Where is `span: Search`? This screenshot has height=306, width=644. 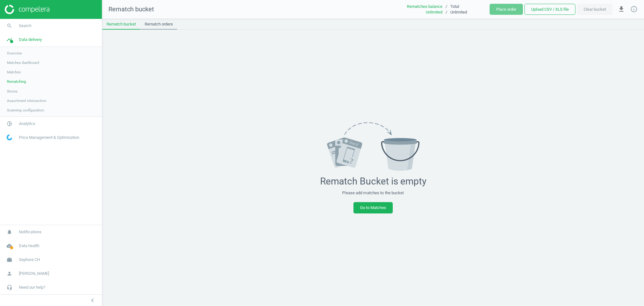
span: Search is located at coordinates (25, 26).